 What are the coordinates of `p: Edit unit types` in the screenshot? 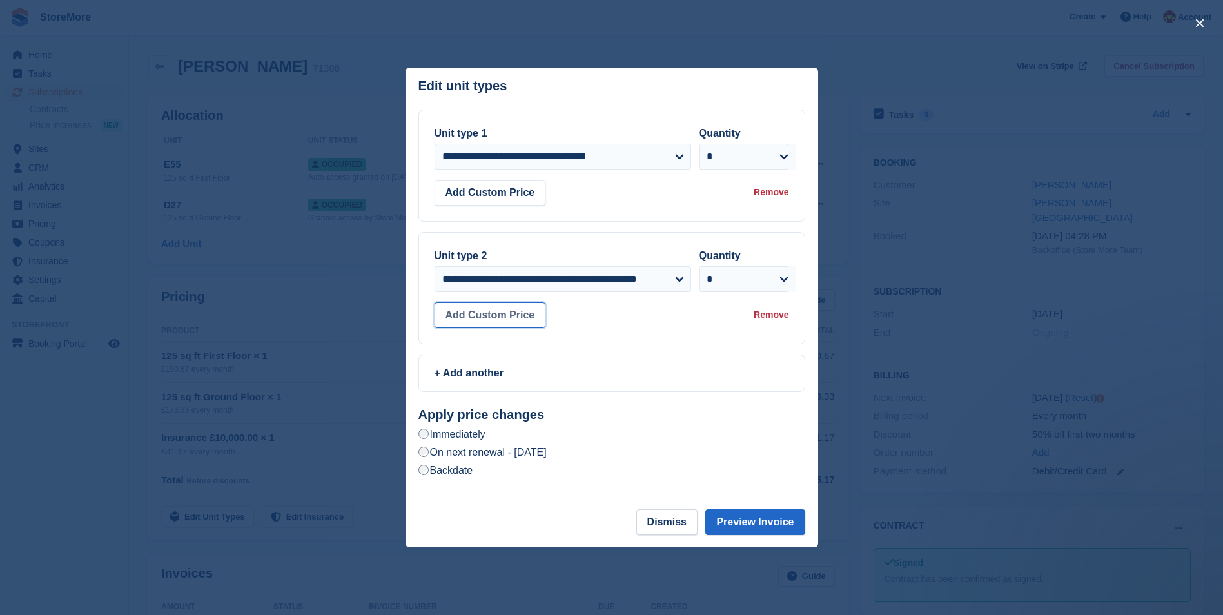 It's located at (463, 86).